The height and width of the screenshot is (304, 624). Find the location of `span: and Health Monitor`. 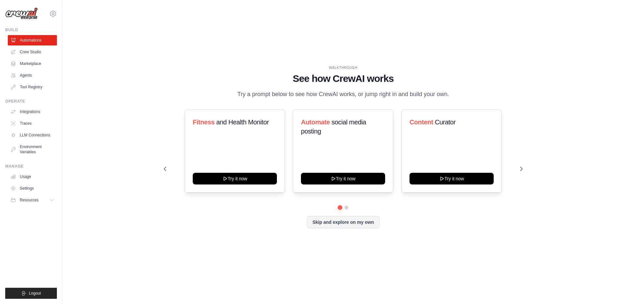

span: and Health Monitor is located at coordinates (242, 122).